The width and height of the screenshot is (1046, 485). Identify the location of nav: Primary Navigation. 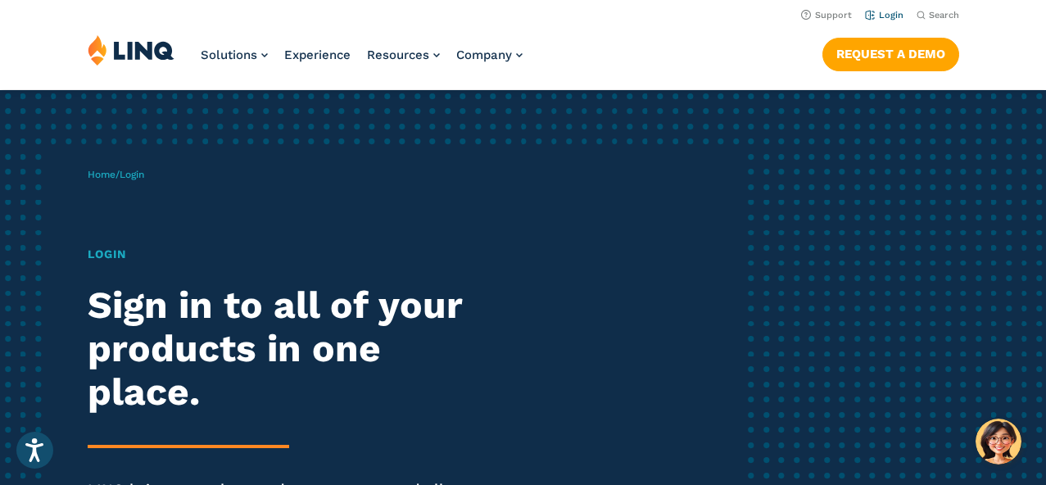
(361, 61).